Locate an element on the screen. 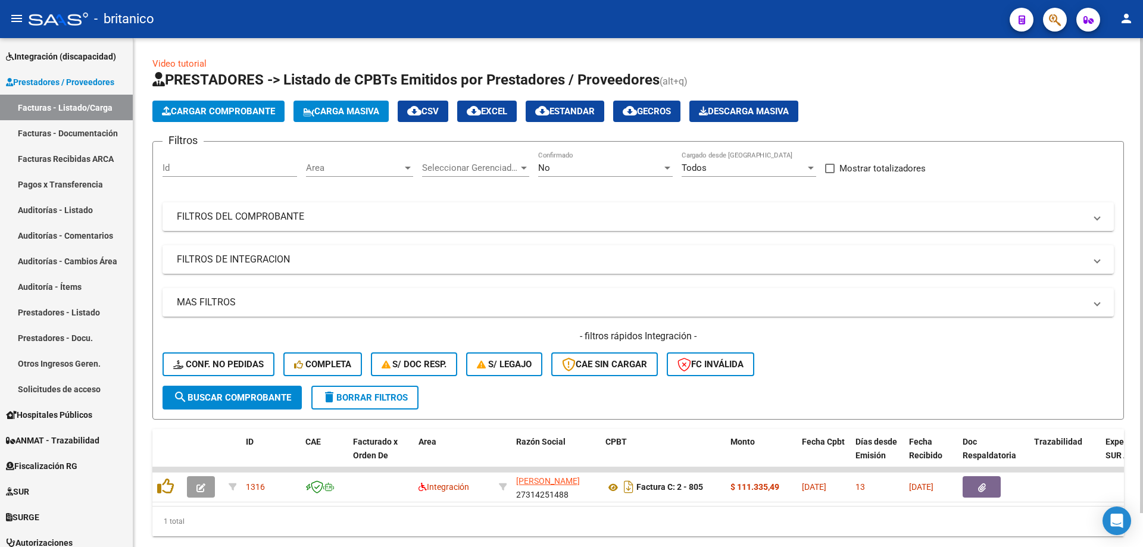 This screenshot has width=1143, height=547. button: S/ legajo is located at coordinates (504, 364).